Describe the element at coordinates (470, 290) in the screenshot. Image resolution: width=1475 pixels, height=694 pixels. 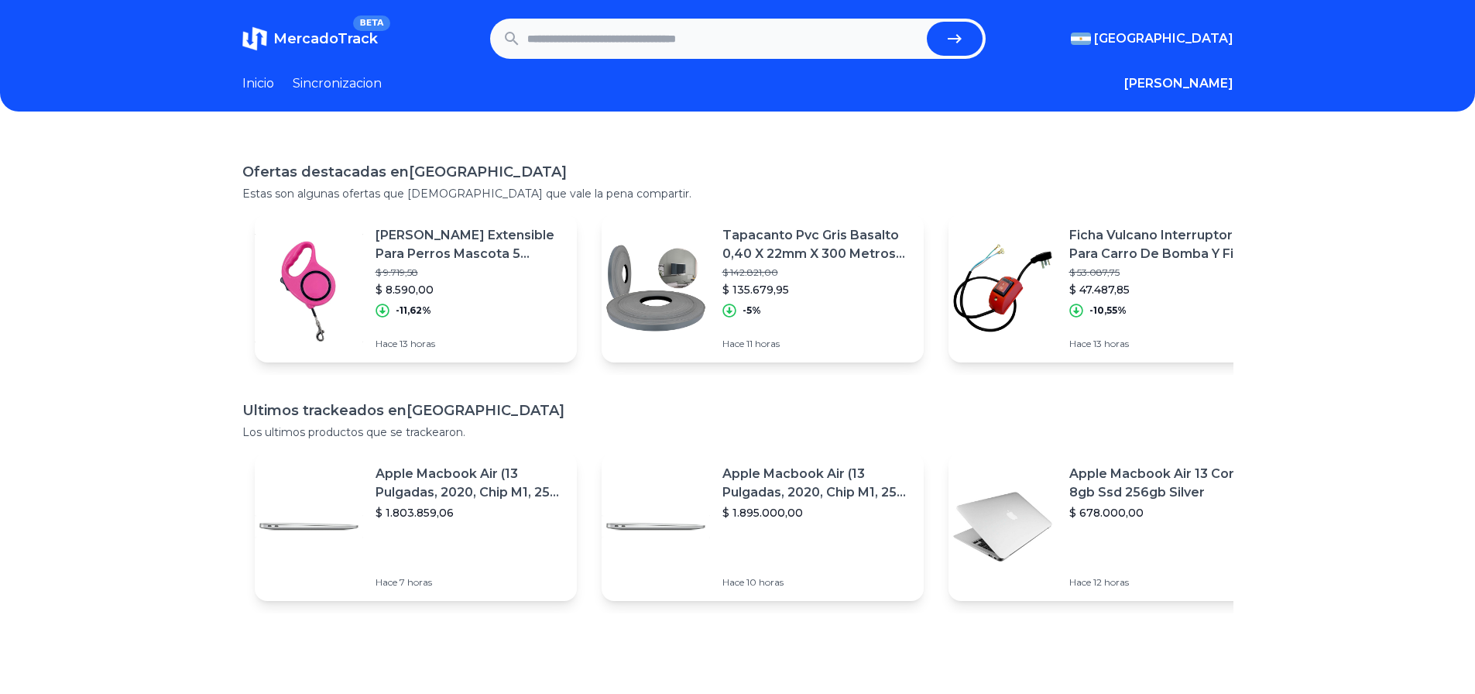
I see `p: $ 8.590,00` at that location.